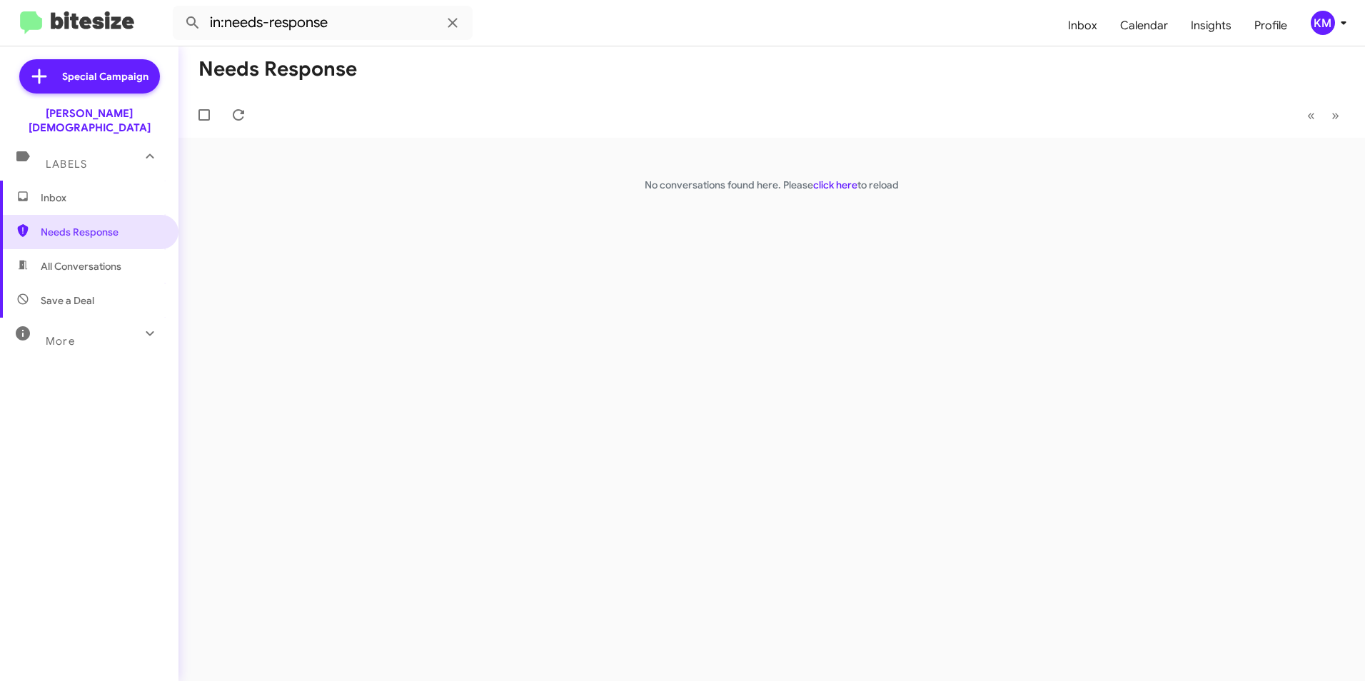 This screenshot has height=681, width=1365. What do you see at coordinates (1144, 26) in the screenshot?
I see `span: Calendar` at bounding box center [1144, 26].